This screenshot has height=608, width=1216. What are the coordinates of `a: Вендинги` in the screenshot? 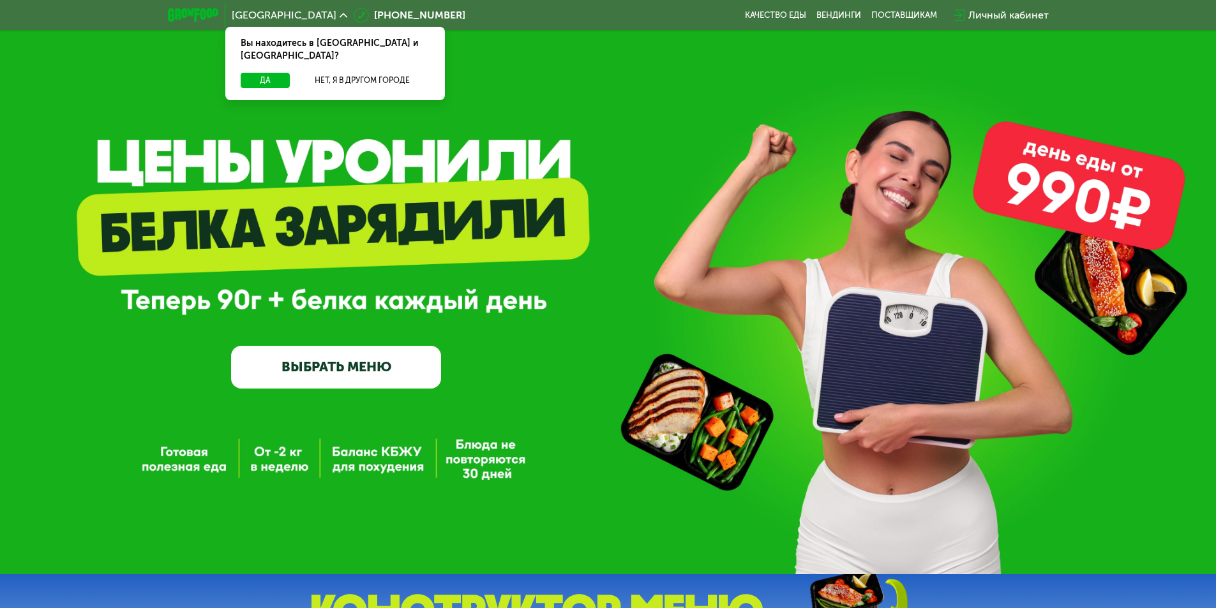 It's located at (839, 15).